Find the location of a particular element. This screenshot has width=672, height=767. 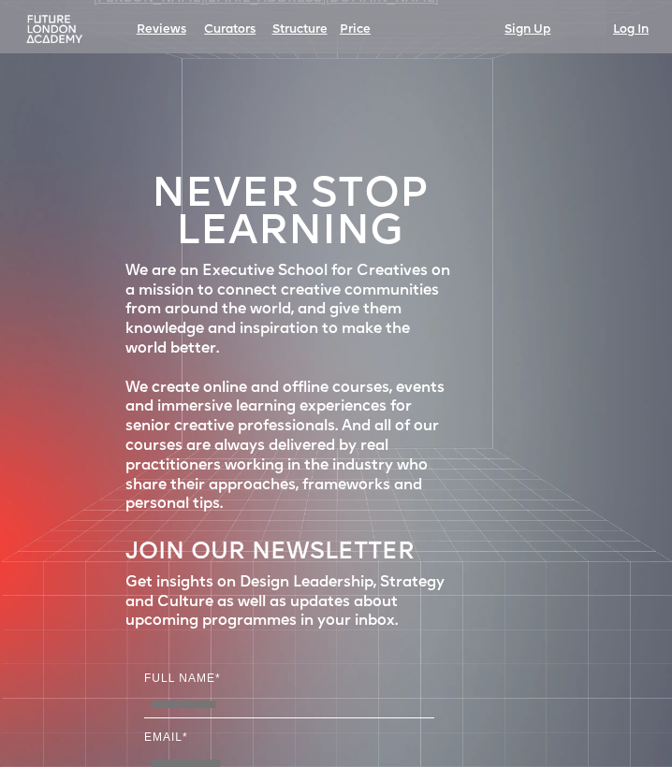

a: Log In is located at coordinates (631, 30).